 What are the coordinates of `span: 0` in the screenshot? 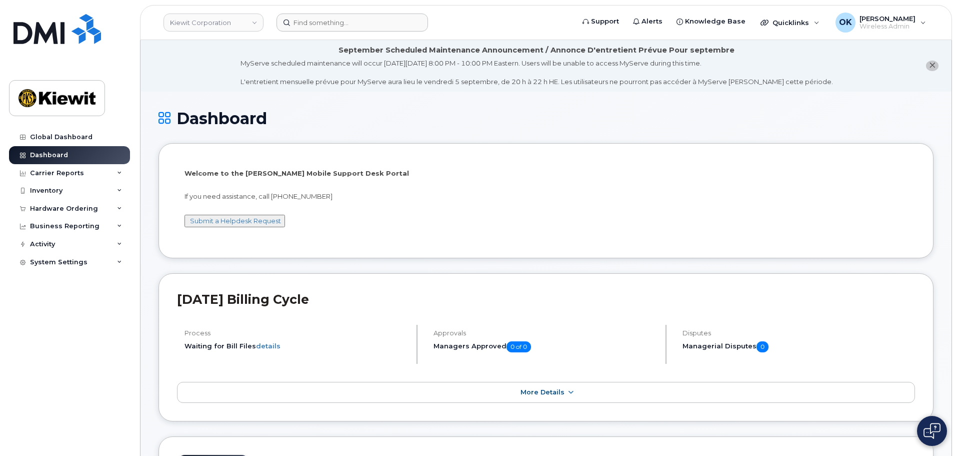 It's located at (763, 347).